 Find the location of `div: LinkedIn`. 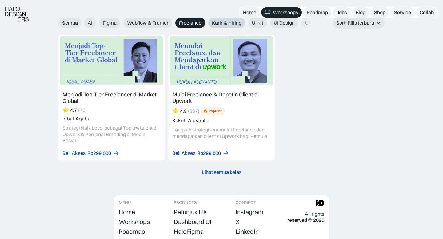

div: LinkedIn is located at coordinates (247, 232).